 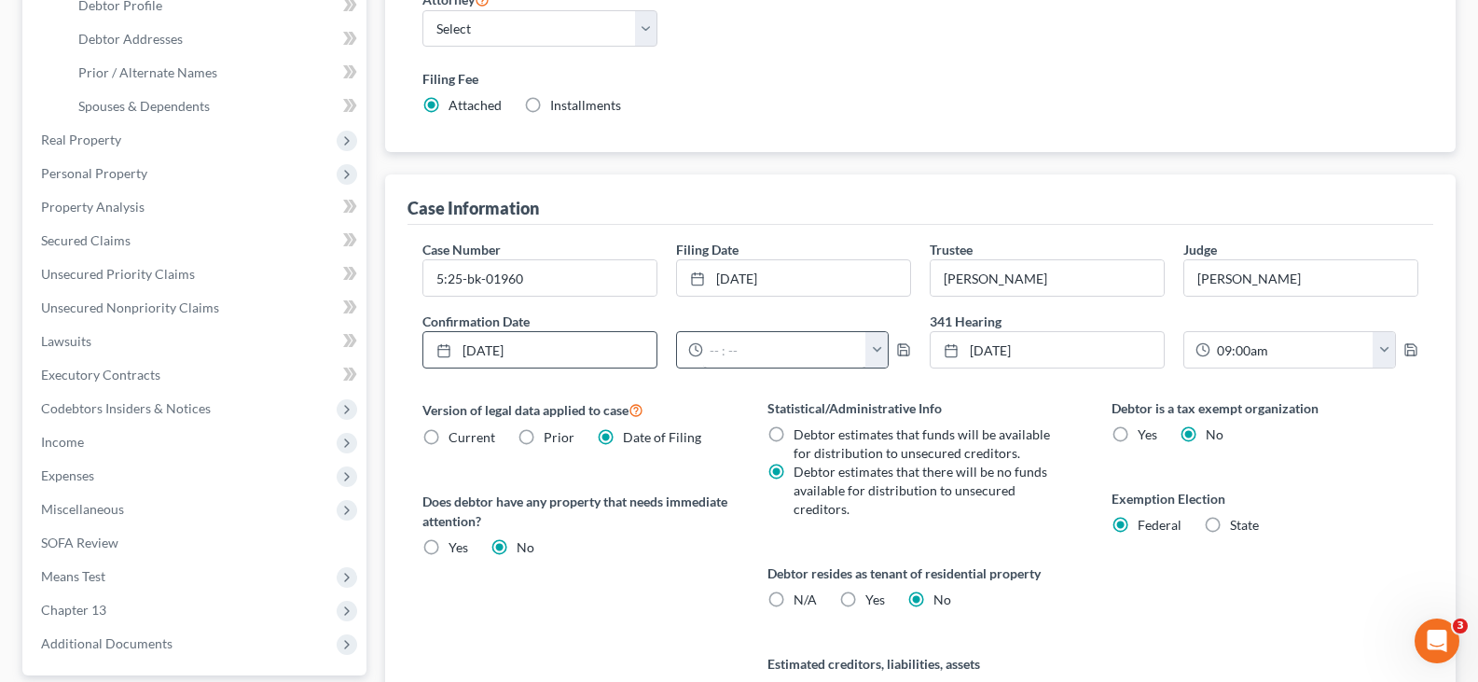 I want to click on span: State, so click(x=1244, y=524).